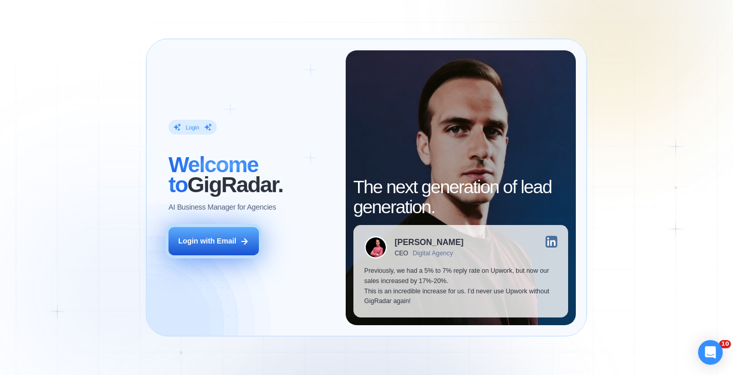  What do you see at coordinates (432, 253) in the screenshot?
I see `div: Digital Agency` at bounding box center [432, 253].